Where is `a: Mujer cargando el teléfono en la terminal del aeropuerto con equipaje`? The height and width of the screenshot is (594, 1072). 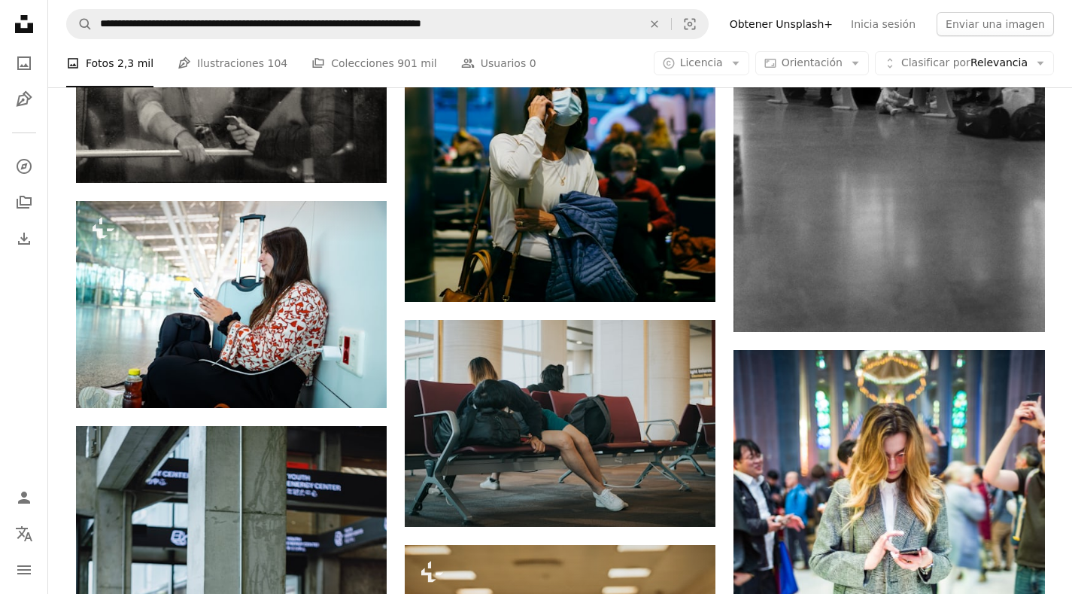 a: Mujer cargando el teléfono en la terminal del aeropuerto con equipaje is located at coordinates (231, 304).